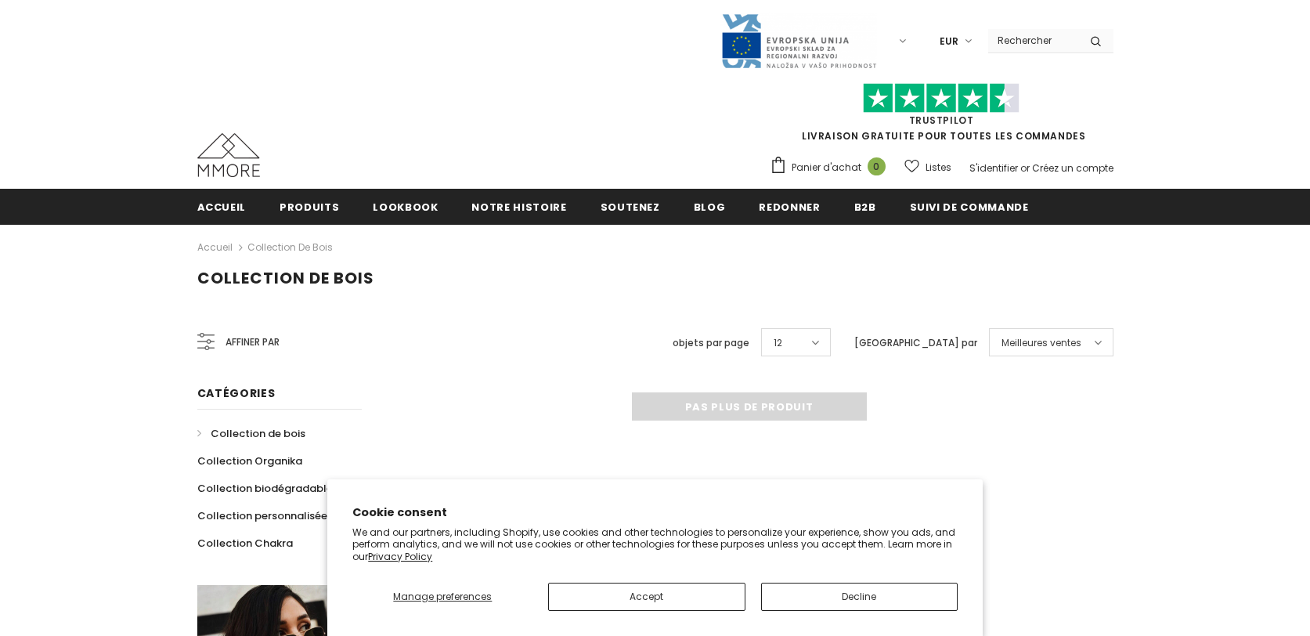  Describe the element at coordinates (655, 544) in the screenshot. I see `p: We and our partners, including Shopify, use cookies and other technologies to personalize your ex...` at that location.